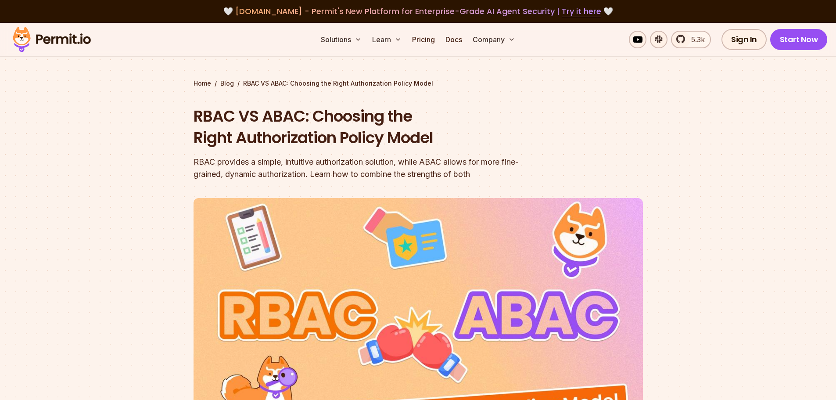 This screenshot has height=400, width=836. What do you see at coordinates (744, 39) in the screenshot?
I see `a: Sign In` at bounding box center [744, 39].